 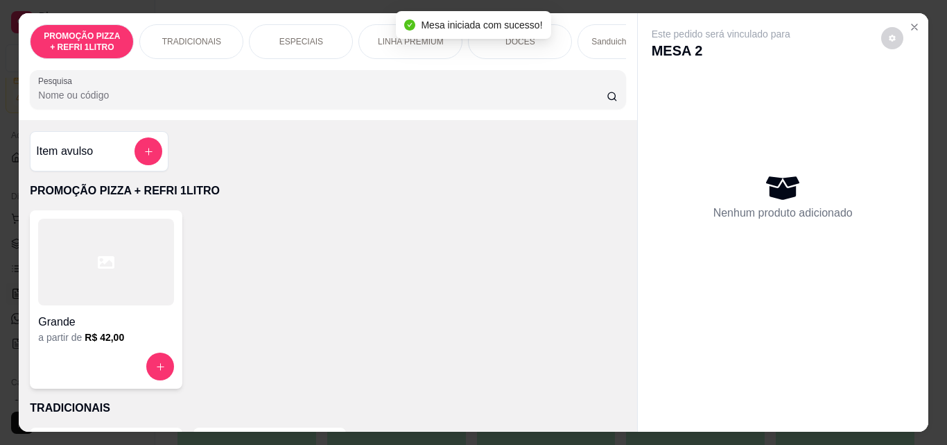 What do you see at coordinates (721, 51) in the screenshot?
I see `p: MESA 2` at bounding box center [721, 51].